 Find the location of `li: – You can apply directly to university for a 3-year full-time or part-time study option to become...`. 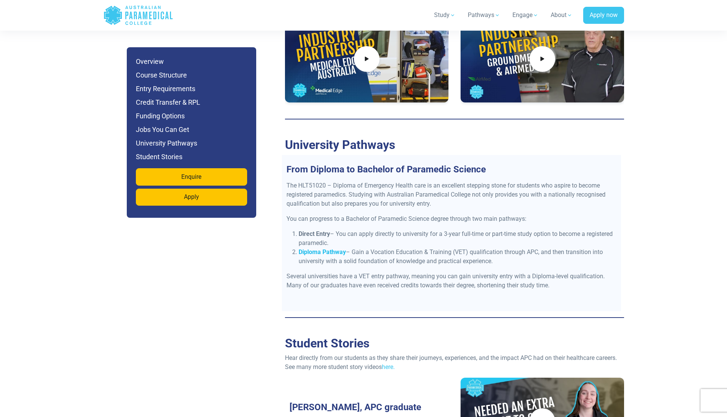

li: – You can apply directly to university for a 3-year full-time or part-time study option to become... is located at coordinates (458, 239).